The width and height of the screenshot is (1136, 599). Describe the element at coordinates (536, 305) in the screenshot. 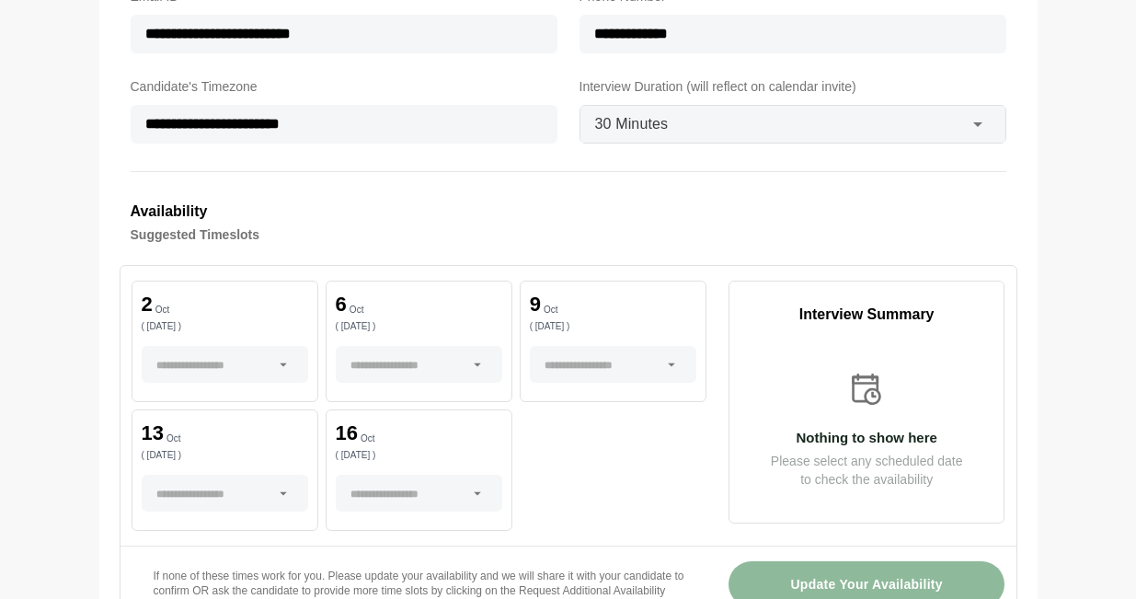

I see `p: 9` at that location.